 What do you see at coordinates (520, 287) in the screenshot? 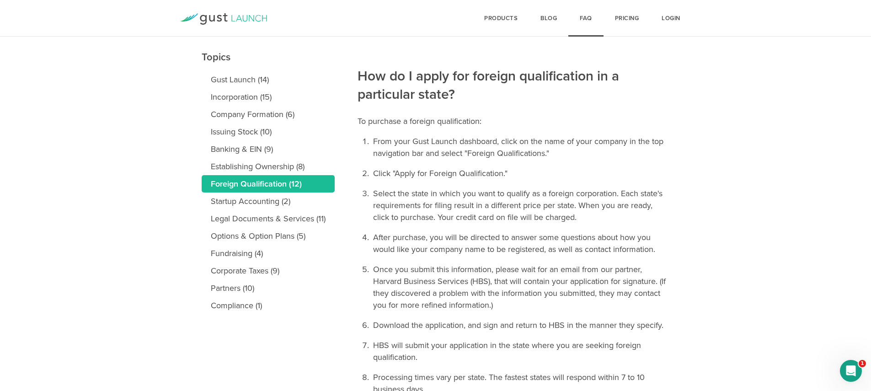
I see `li: Once you submit this information, please wait for an email from our partner, Harvard Business Ser...` at bounding box center [520, 287].